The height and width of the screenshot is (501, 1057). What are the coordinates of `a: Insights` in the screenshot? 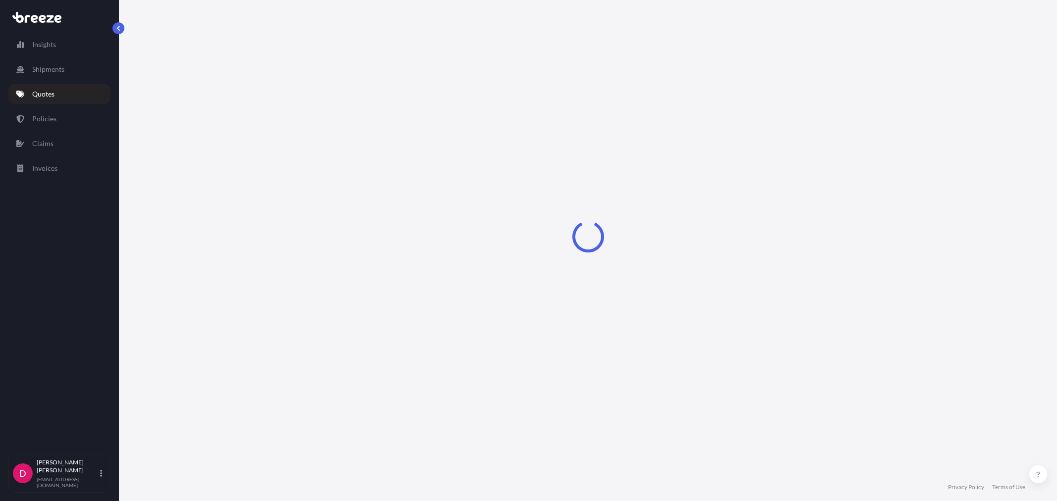 It's located at (59, 45).